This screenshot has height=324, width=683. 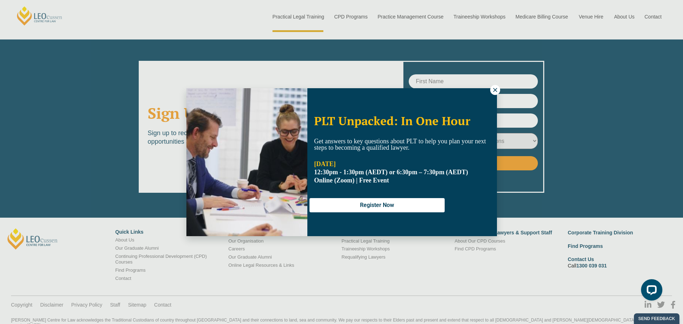 I want to click on span: Get answers to key questions about PLT to help you plan your next steps to becoming a qualified l..., so click(x=400, y=144).